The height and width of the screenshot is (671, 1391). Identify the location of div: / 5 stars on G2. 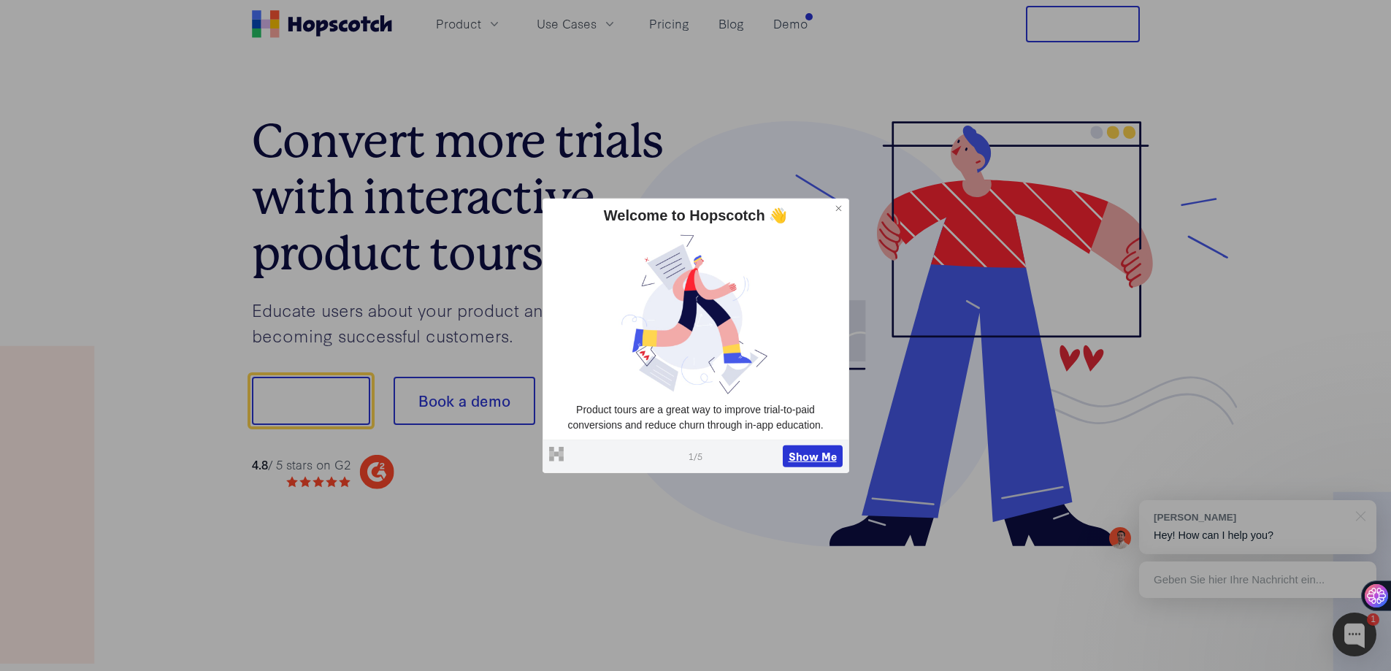
(301, 464).